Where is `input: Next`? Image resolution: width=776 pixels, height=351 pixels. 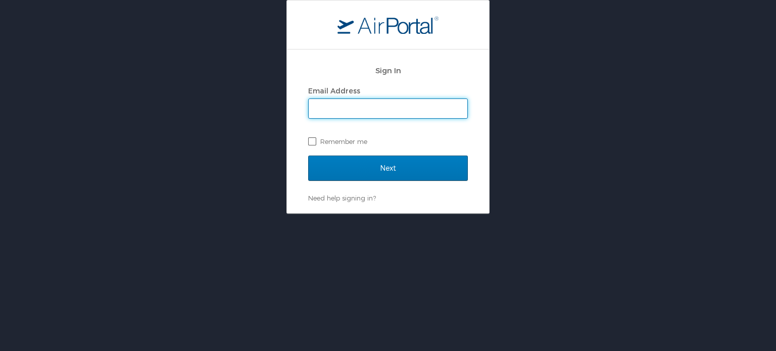 input: Next is located at coordinates (388, 168).